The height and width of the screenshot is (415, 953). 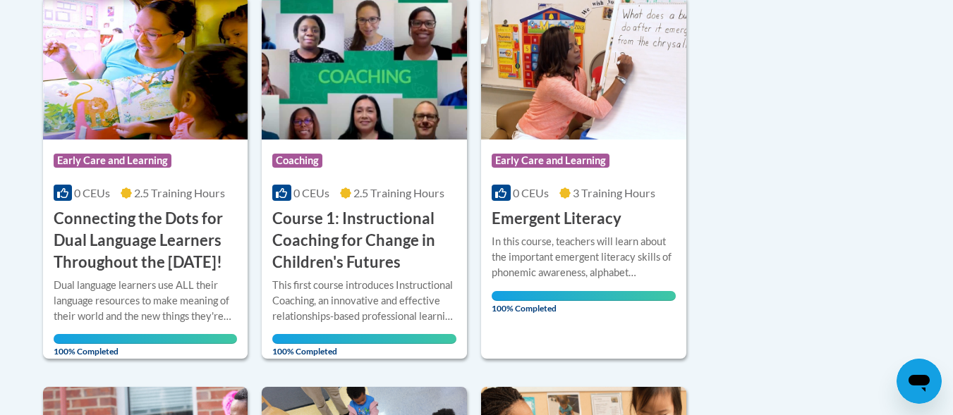 What do you see at coordinates (364, 240) in the screenshot?
I see `h3: Course 1: Instructional Coaching for Change in Children's Futures` at bounding box center [364, 240].